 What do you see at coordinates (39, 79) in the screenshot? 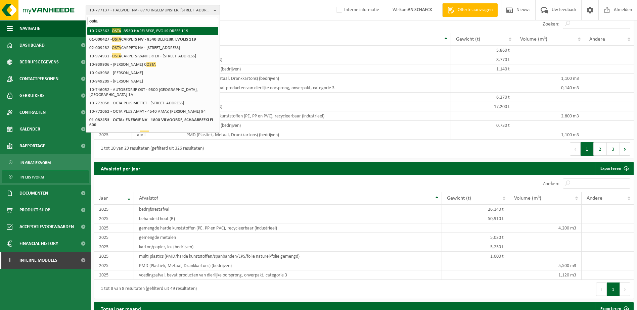
I see `span: Contactpersonen` at bounding box center [39, 79].